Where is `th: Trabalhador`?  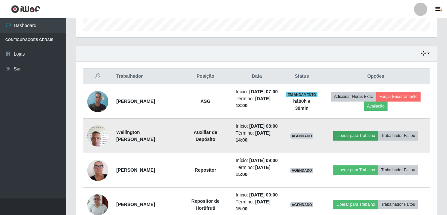 th: Trabalhador is located at coordinates (146, 76).